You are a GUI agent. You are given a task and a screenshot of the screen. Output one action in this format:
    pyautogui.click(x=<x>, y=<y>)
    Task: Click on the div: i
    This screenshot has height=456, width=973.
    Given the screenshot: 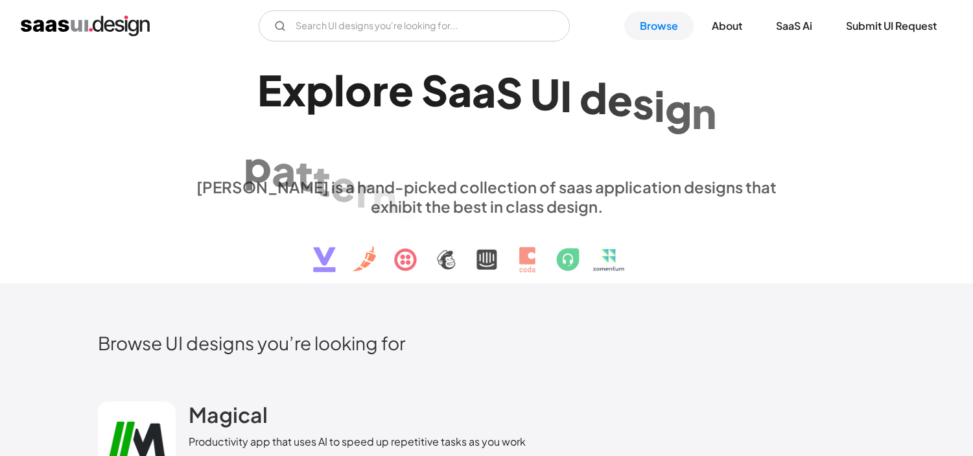 What is the action you would take?
    pyautogui.click(x=659, y=105)
    